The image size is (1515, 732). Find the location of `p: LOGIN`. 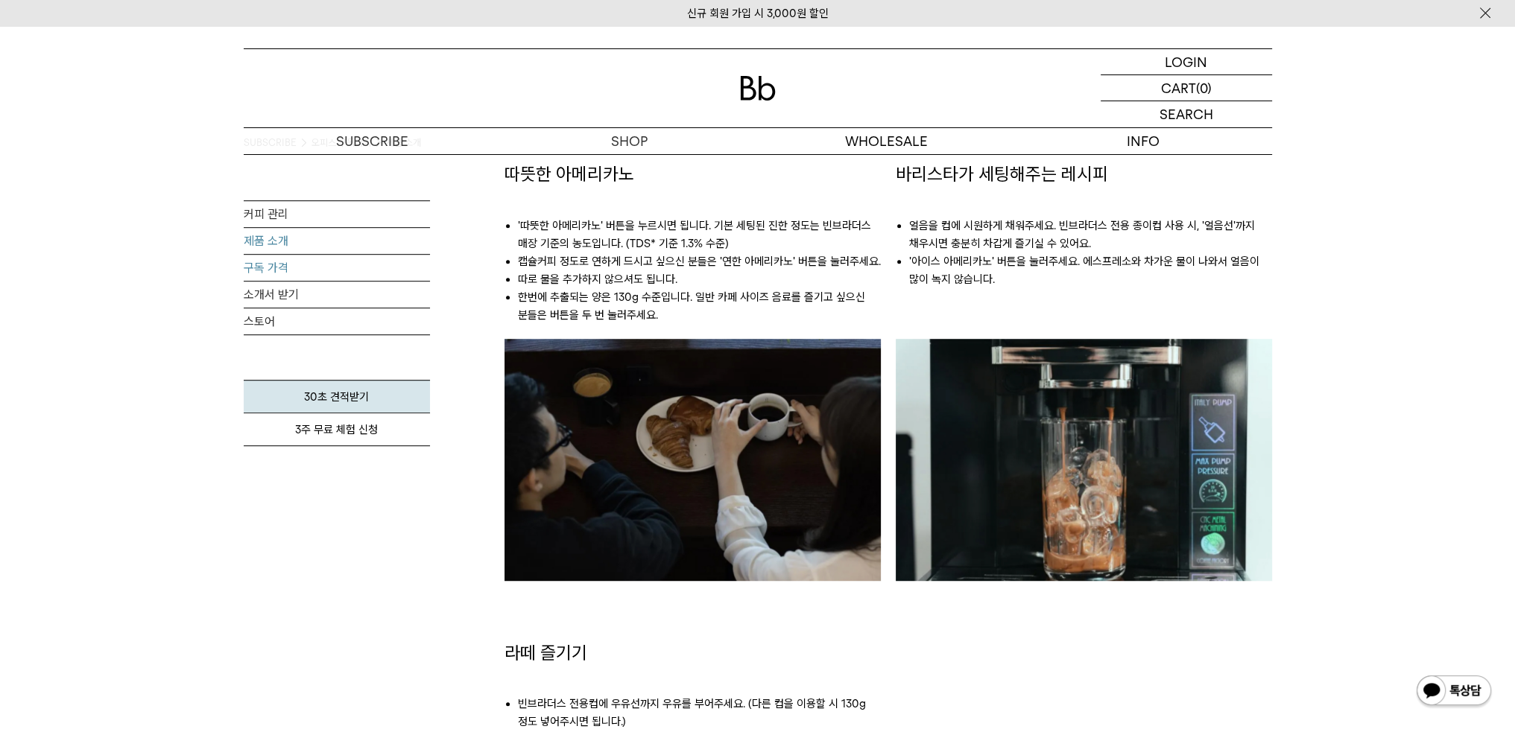

p: LOGIN is located at coordinates (1185, 62).